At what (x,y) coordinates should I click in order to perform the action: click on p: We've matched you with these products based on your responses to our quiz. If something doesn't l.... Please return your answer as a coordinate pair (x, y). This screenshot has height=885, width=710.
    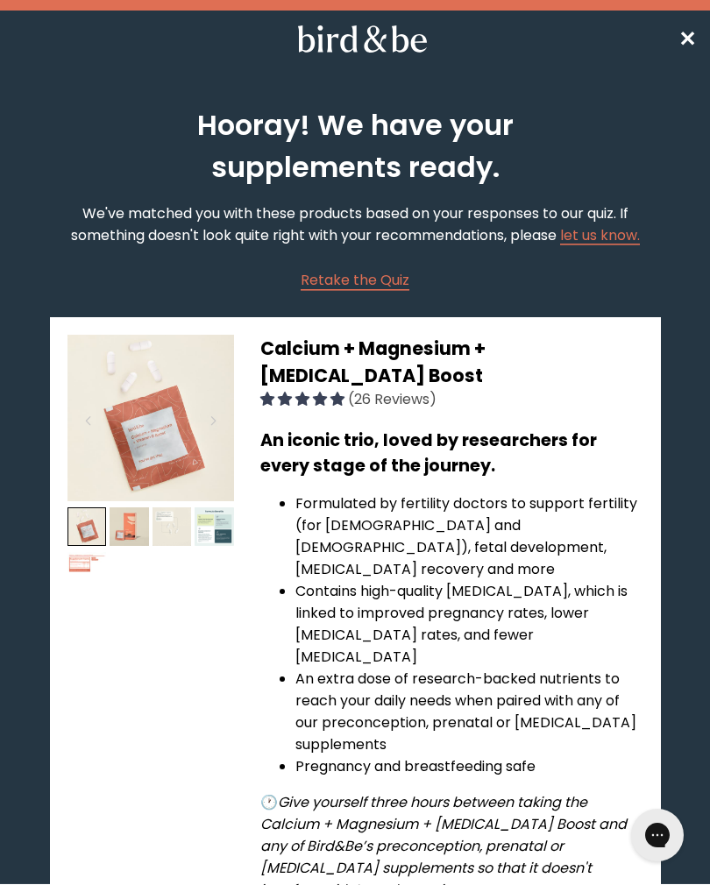
    Looking at the image, I should click on (355, 224).